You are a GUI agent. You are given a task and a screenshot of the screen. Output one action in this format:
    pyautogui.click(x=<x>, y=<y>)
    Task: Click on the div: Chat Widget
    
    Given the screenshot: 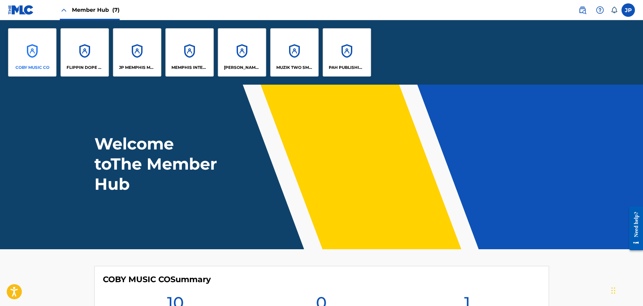 What is the action you would take?
    pyautogui.click(x=626, y=290)
    